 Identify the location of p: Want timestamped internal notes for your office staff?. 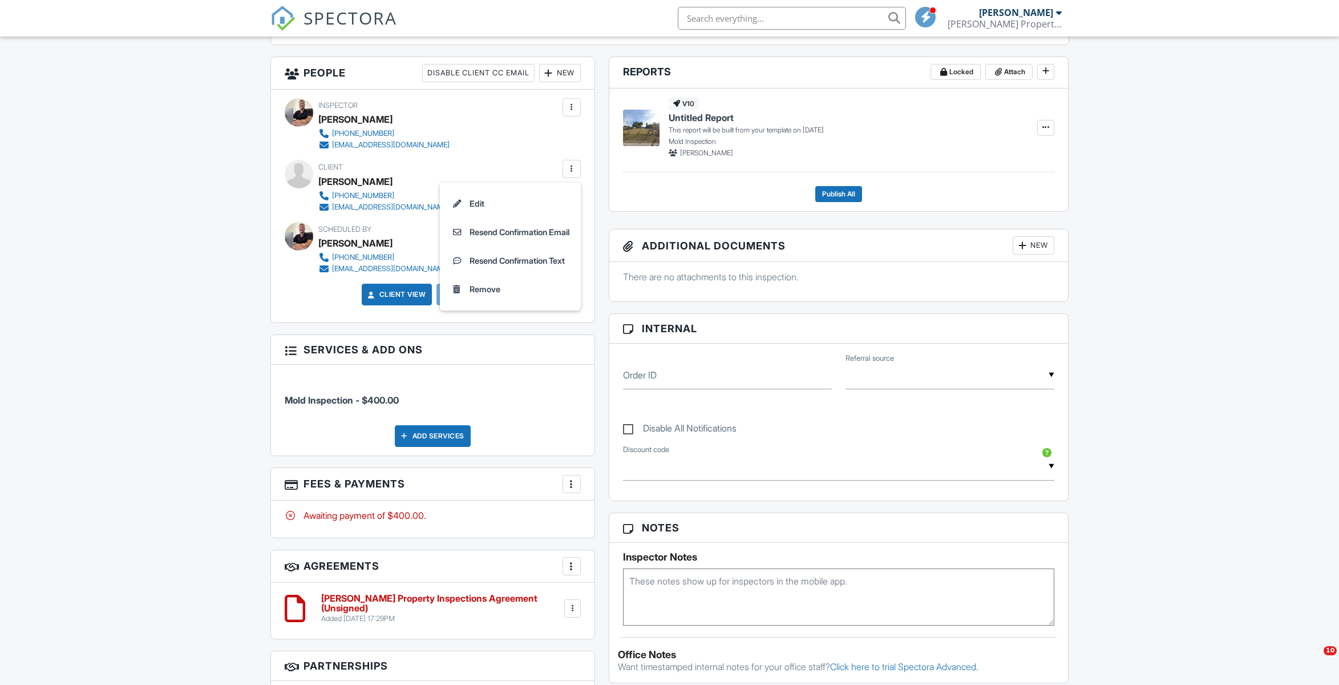
(839, 666).